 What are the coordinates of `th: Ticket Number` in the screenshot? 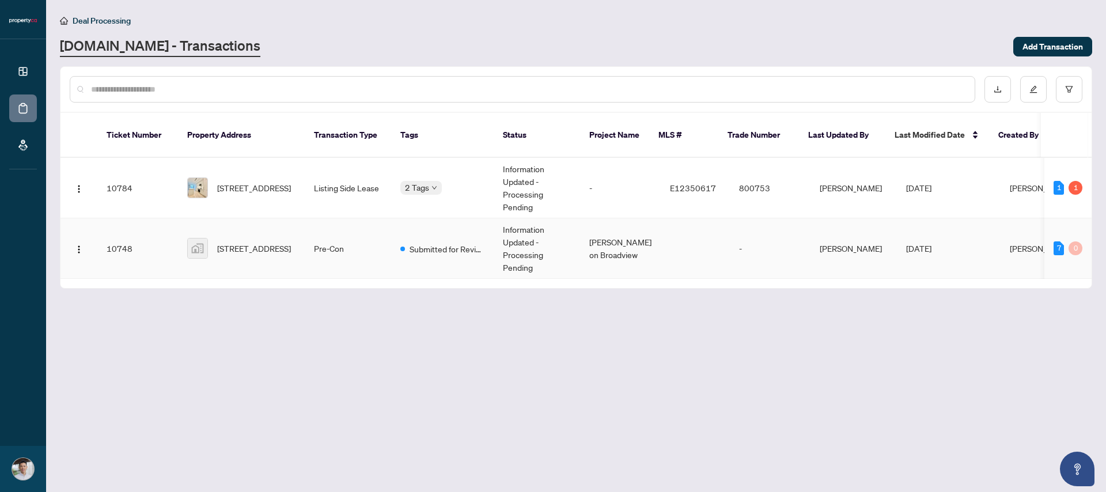 It's located at (138, 135).